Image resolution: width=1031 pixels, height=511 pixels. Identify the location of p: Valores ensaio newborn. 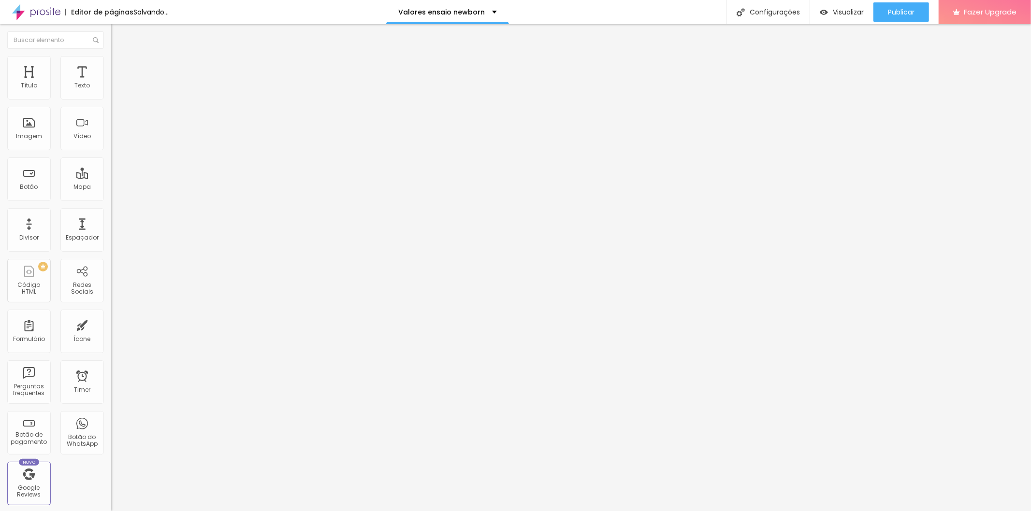
(441, 12).